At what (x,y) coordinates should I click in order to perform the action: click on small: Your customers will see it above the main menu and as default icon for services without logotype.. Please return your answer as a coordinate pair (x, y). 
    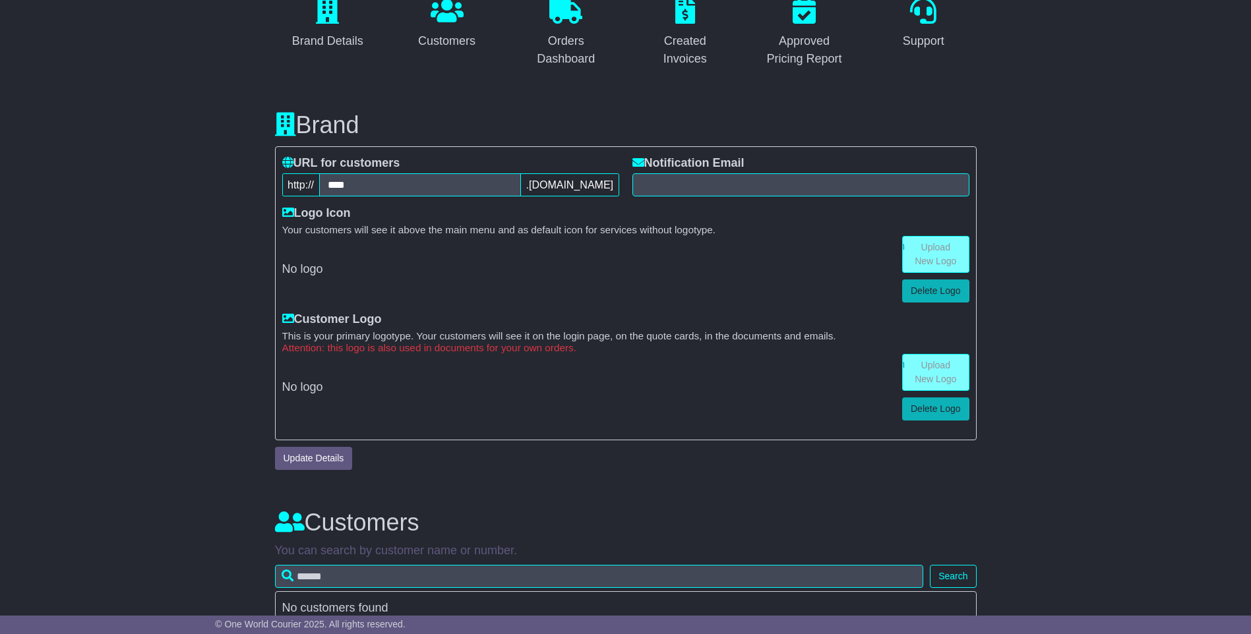
    Looking at the image, I should click on (626, 230).